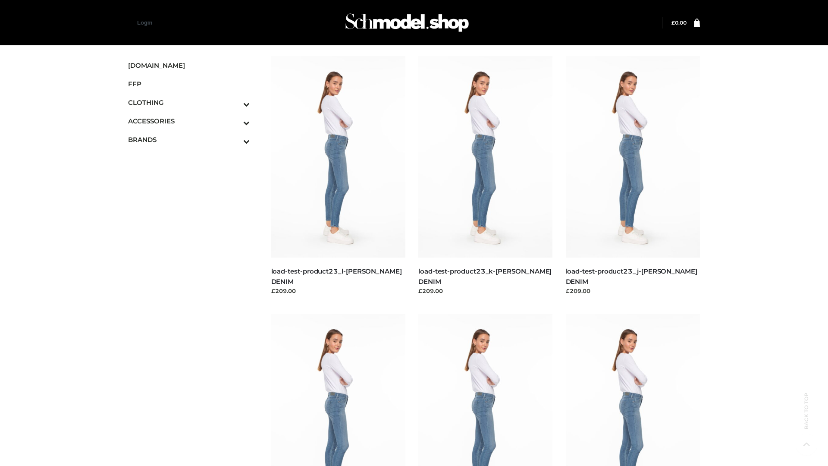 This screenshot has width=828, height=466. Describe the element at coordinates (189, 139) in the screenshot. I see `a: BRANDSToggle Submenu` at that location.